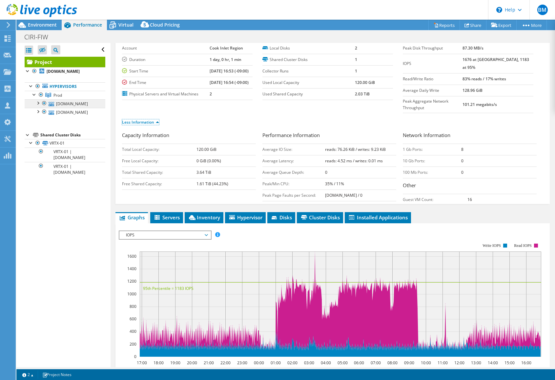  Describe the element at coordinates (320, 218) in the screenshot. I see `span: Cluster Disks` at that location.